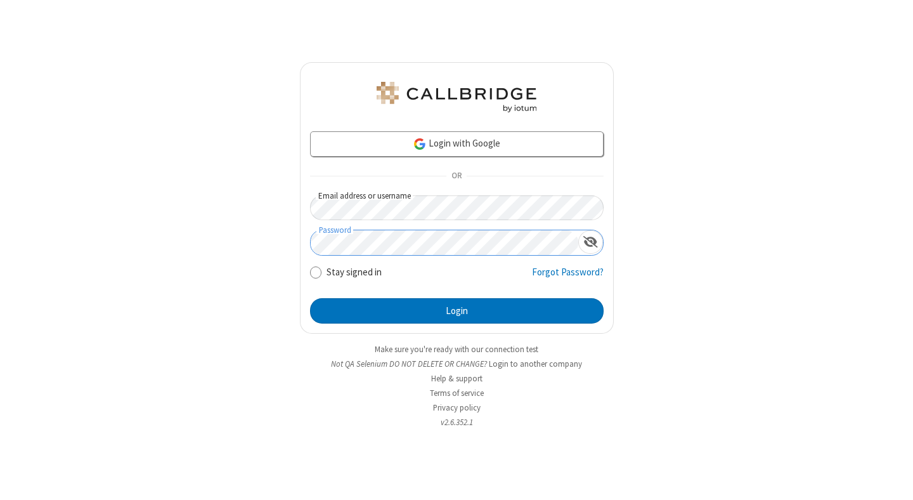 Image resolution: width=913 pixels, height=500 pixels. I want to click on li: Not QA Selenium DO NOT DELETE OR CHANGE?, so click(457, 363).